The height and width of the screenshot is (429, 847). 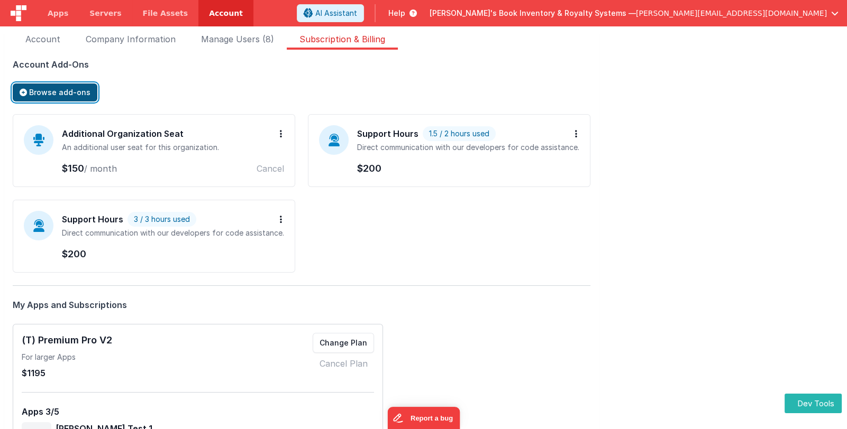 What do you see at coordinates (67, 357) in the screenshot?
I see `div: For larger Apps` at bounding box center [67, 357].